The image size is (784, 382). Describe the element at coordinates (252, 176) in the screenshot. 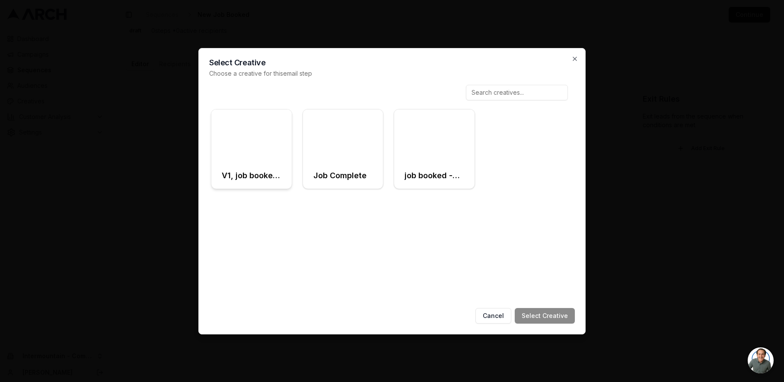

I see `h3: V1, job booked - thank you` at that location.